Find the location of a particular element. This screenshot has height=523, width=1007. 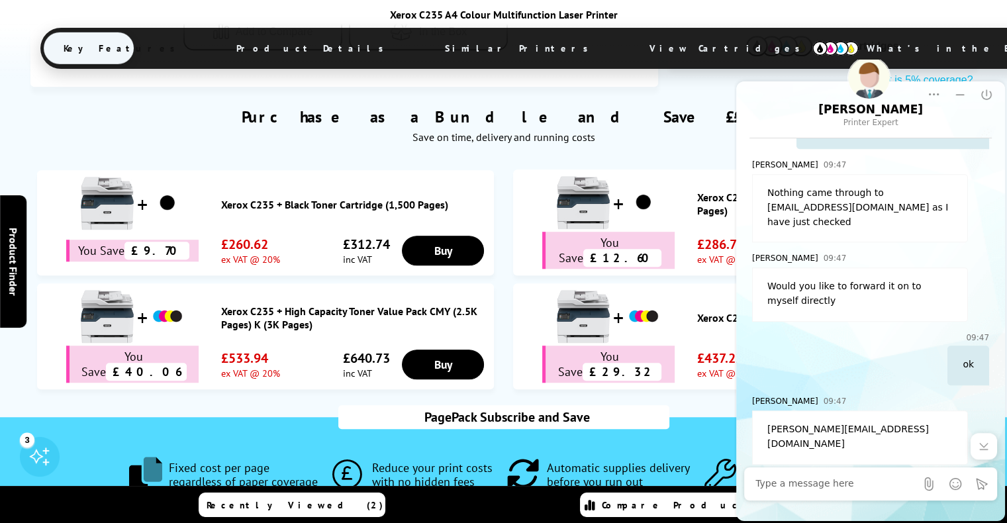

span: £40.06 is located at coordinates (146, 371).